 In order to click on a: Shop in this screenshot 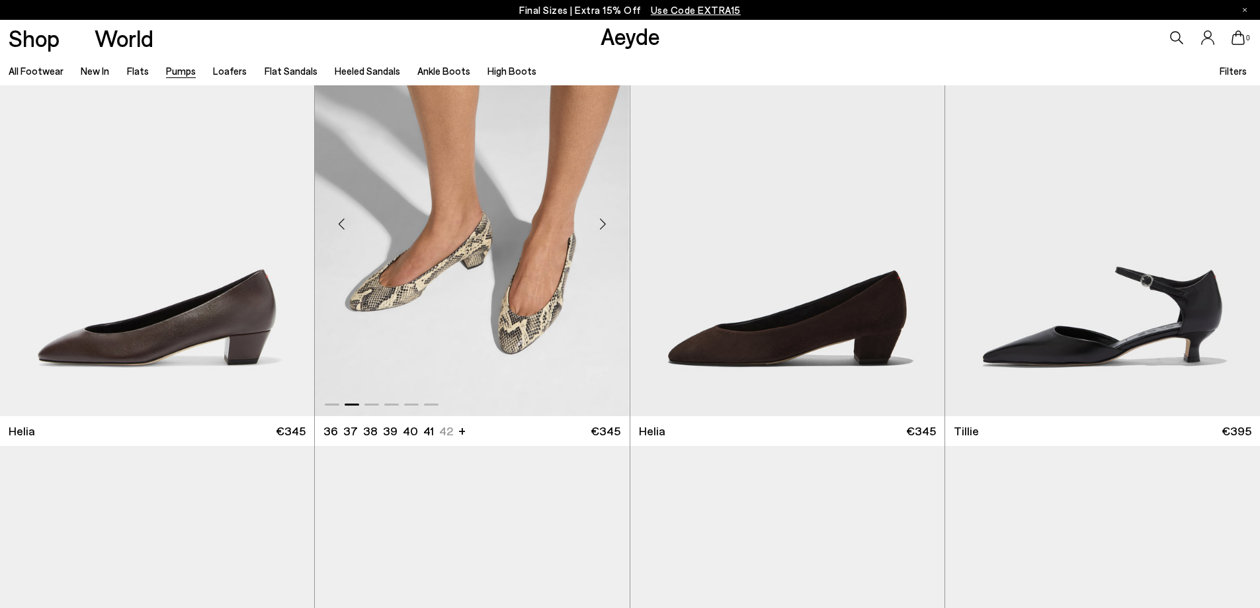, I will do `click(34, 38)`.